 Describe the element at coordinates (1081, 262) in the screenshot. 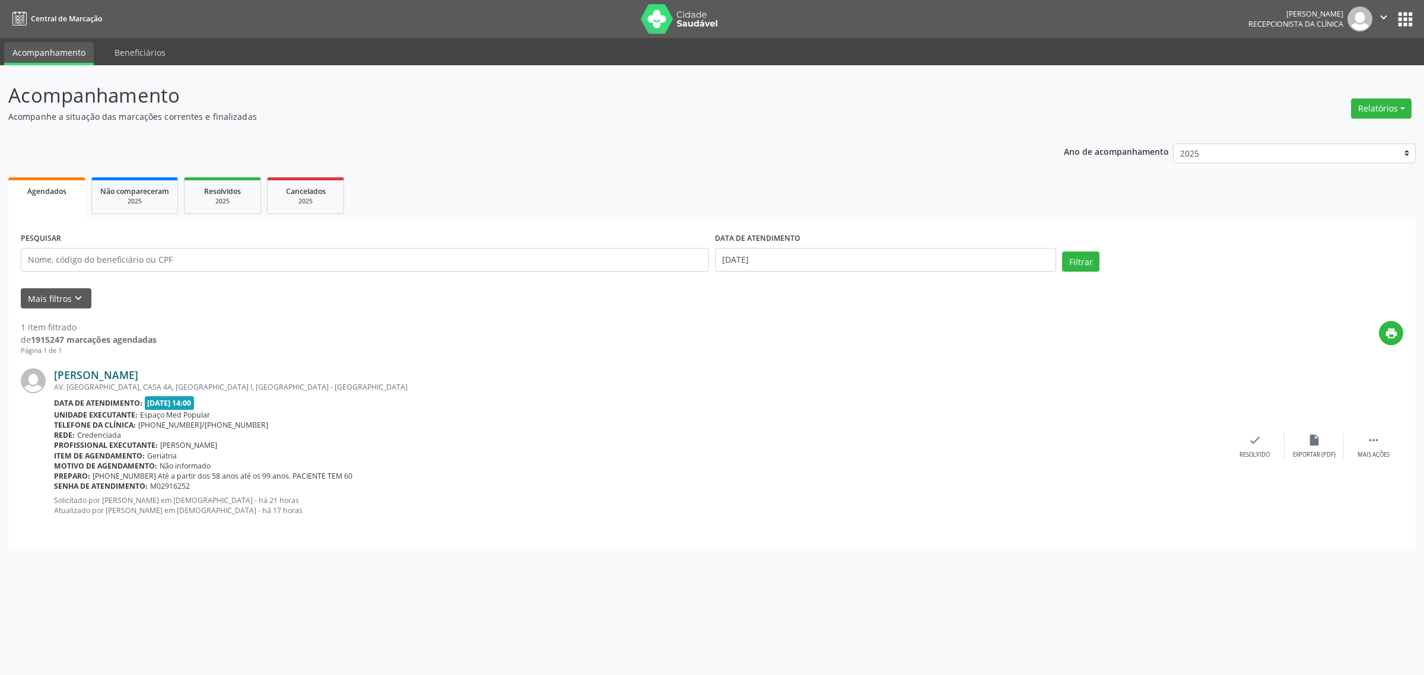

I see `button: Filtrar` at that location.